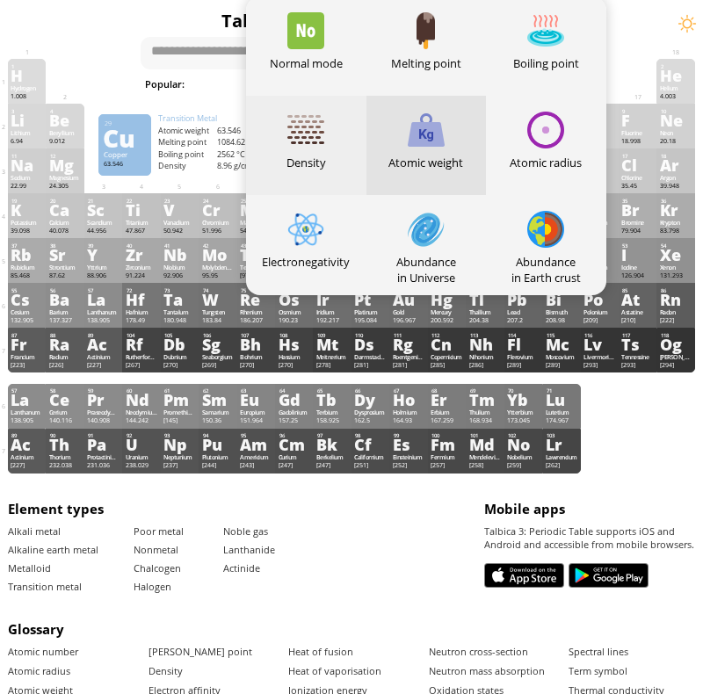 The image size is (703, 694). What do you see at coordinates (562, 345) in the screenshot?
I see `div: Mc` at bounding box center [562, 345].